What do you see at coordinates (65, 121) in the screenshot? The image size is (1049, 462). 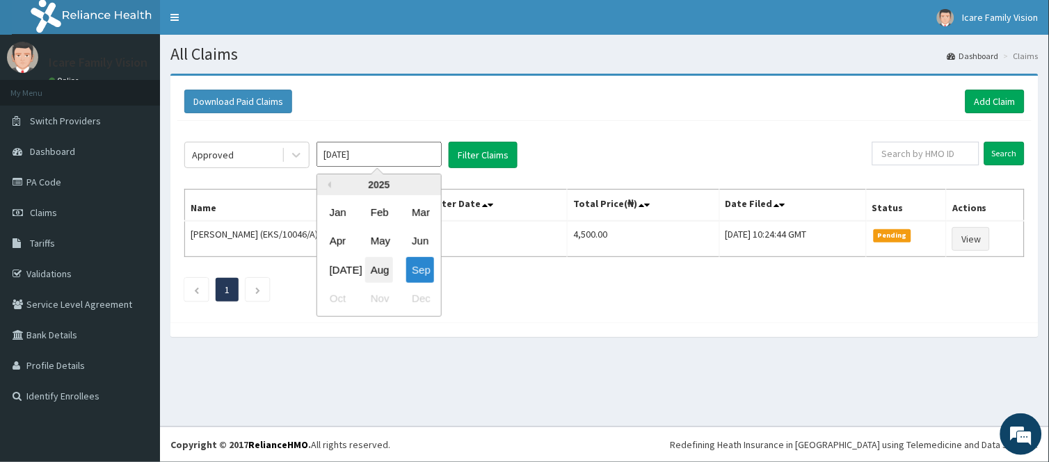 I see `span: Switch Providers` at bounding box center [65, 121].